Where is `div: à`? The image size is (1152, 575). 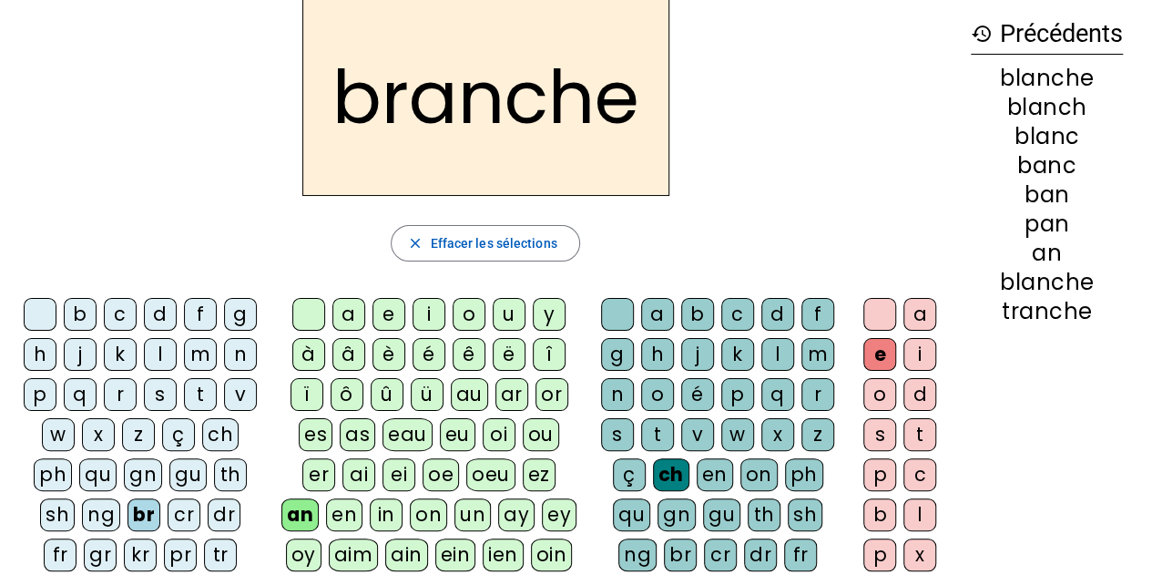
div: à is located at coordinates (309, 354).